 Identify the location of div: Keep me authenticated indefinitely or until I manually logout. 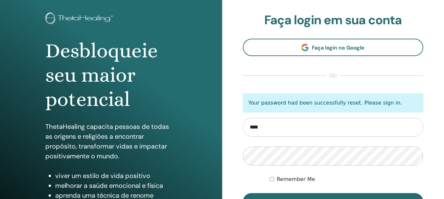
(346, 180).